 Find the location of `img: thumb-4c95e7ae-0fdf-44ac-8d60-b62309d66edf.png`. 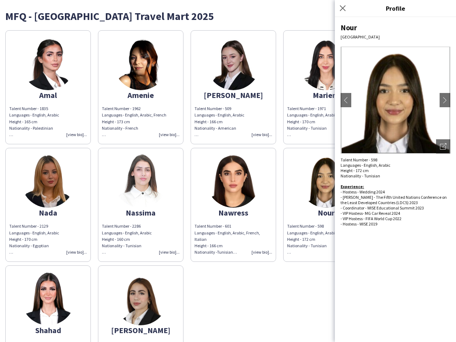

img: thumb-4c95e7ae-0fdf-44ac-8d60-b62309d66edf.png is located at coordinates (326, 63).